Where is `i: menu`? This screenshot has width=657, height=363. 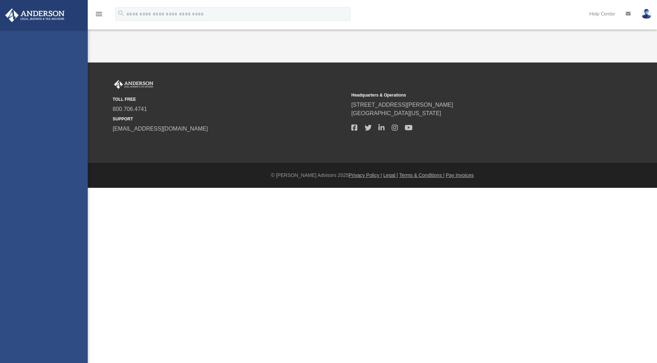
i: menu is located at coordinates (99, 14).